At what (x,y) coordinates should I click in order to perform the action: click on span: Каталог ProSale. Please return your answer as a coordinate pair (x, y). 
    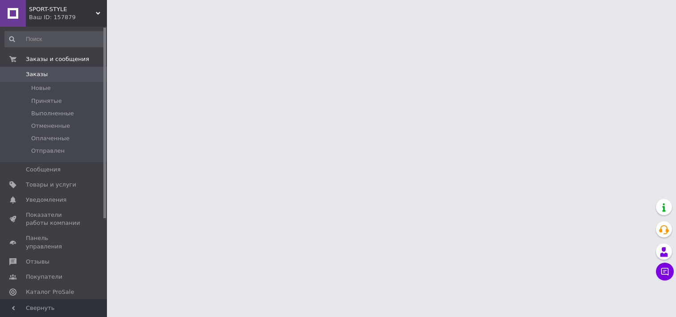
    Looking at the image, I should click on (50, 292).